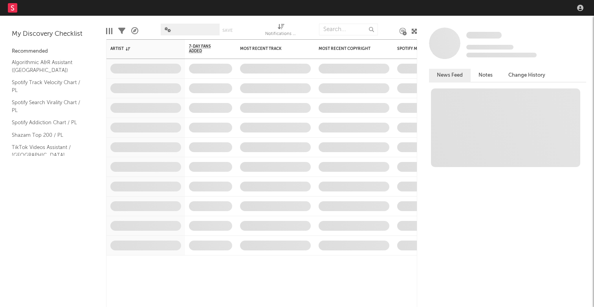 The image size is (594, 307). What do you see at coordinates (49, 86) in the screenshot?
I see `a: Spotify Track Velocity Chart / PL` at bounding box center [49, 86].